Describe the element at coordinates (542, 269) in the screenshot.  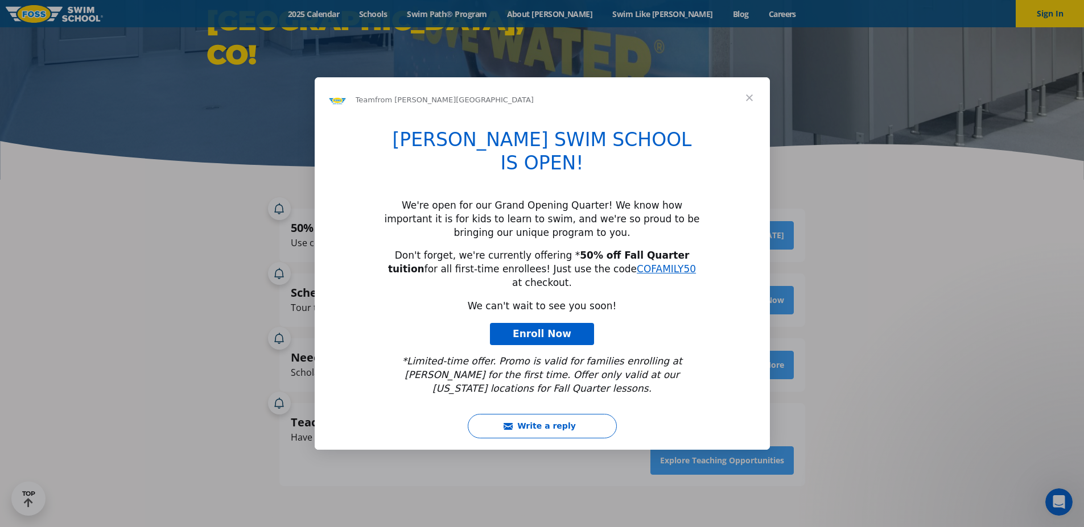
I see `div: Don't forget, we're currently offering * for all first-time enrollees! Just use the code at check...` at that location.